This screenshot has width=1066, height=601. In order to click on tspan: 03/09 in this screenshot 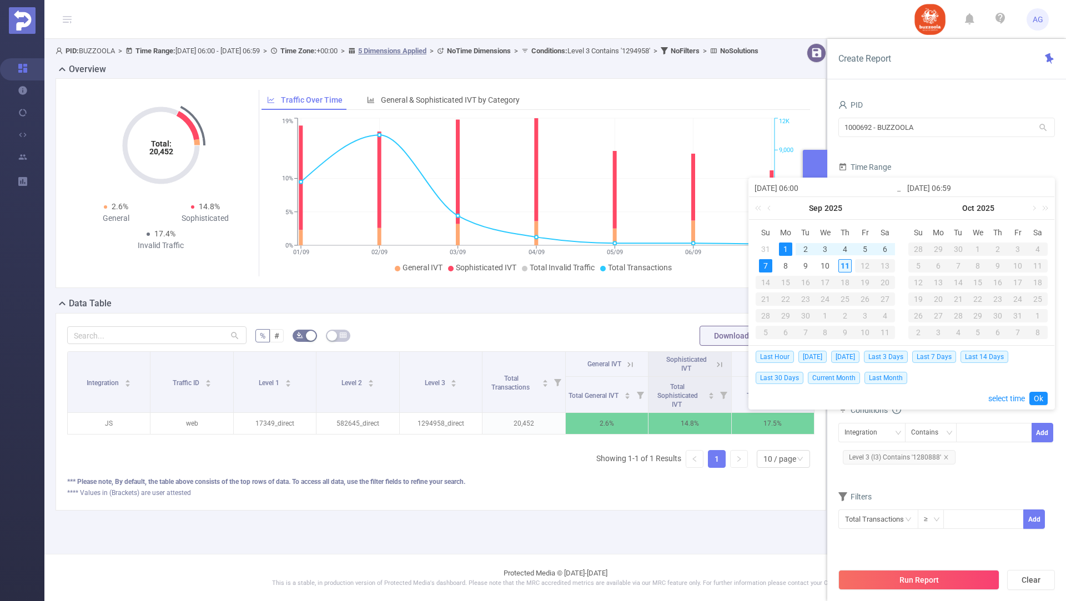, I will do `click(458, 252)`.